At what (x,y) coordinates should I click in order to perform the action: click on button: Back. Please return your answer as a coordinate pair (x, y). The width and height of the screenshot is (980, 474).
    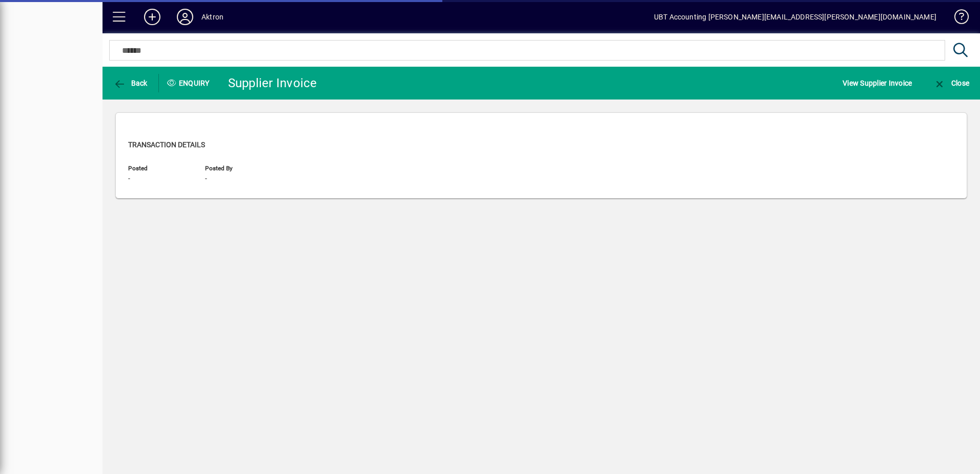
    Looking at the image, I should click on (130, 83).